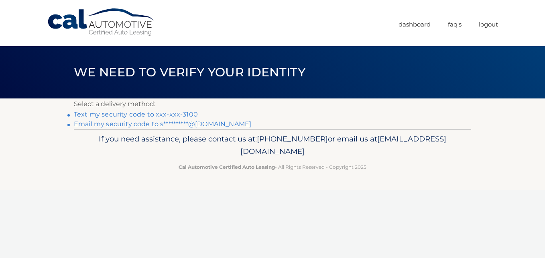 This screenshot has height=258, width=545. I want to click on p: Select a delivery method:, so click(273, 104).